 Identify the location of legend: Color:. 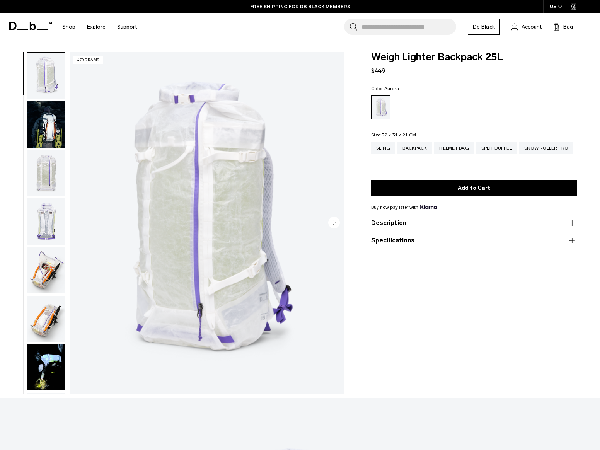
(385, 89).